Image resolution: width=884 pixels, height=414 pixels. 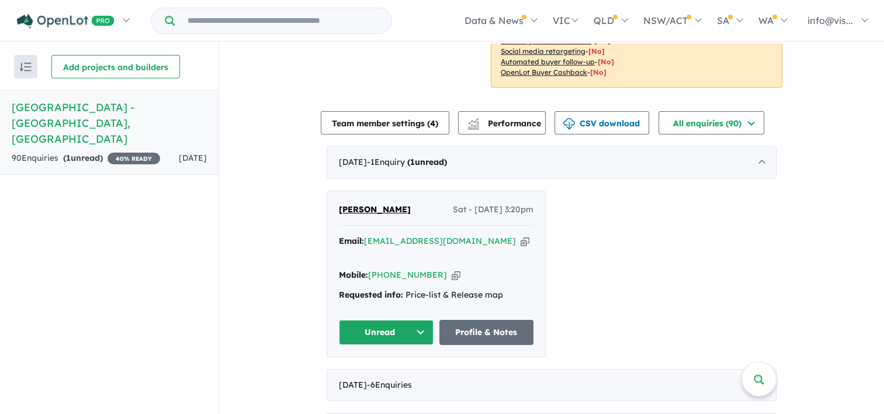 I want to click on span: 40 % READY, so click(x=134, y=158).